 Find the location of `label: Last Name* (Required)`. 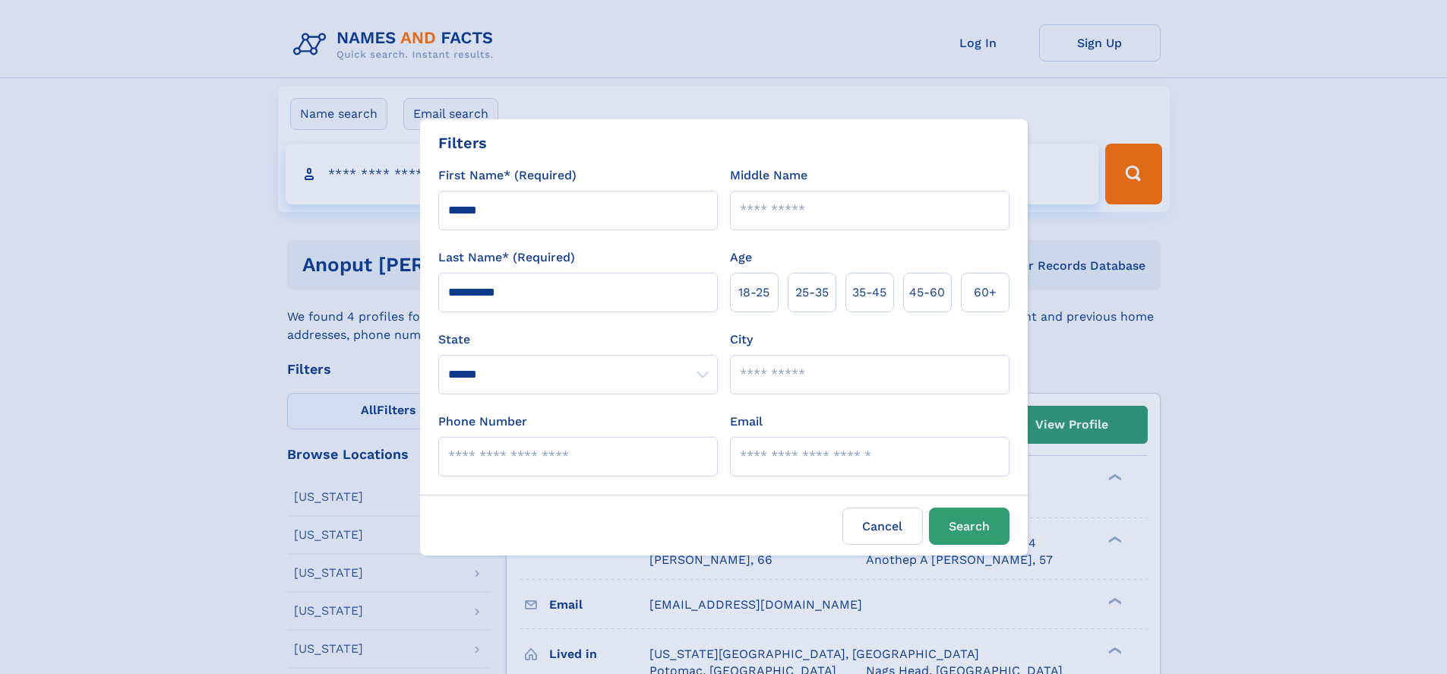

label: Last Name* (Required) is located at coordinates (507, 257).